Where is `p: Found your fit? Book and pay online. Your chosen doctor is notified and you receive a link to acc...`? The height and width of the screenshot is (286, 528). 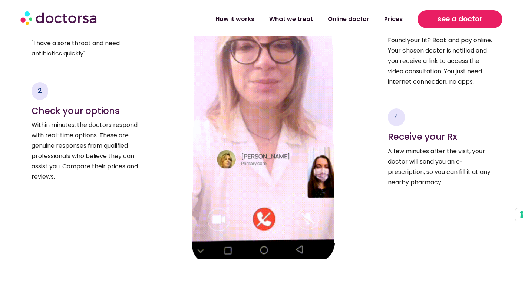
p: Found your fit? Book and pay online. Your chosen doctor is notified and you receive a link to acc... is located at coordinates (442, 61).